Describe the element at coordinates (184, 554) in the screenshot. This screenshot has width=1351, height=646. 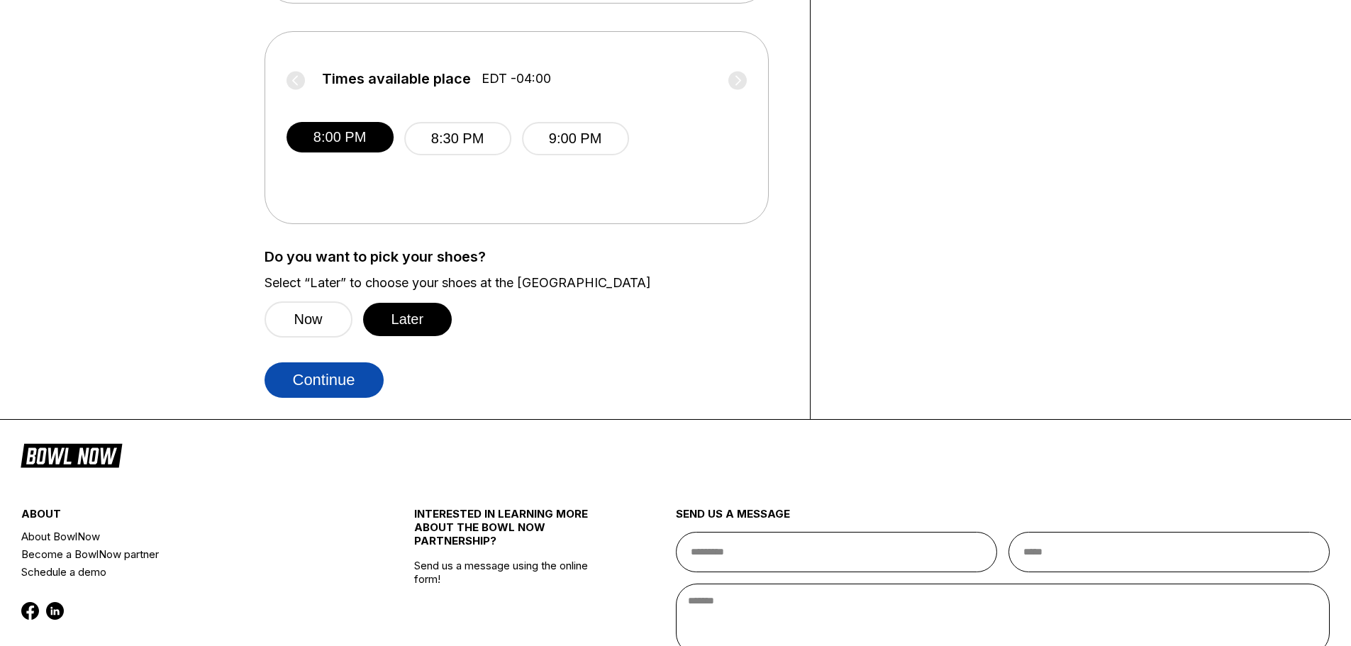
I see `a: Become a BowlNow partner` at that location.